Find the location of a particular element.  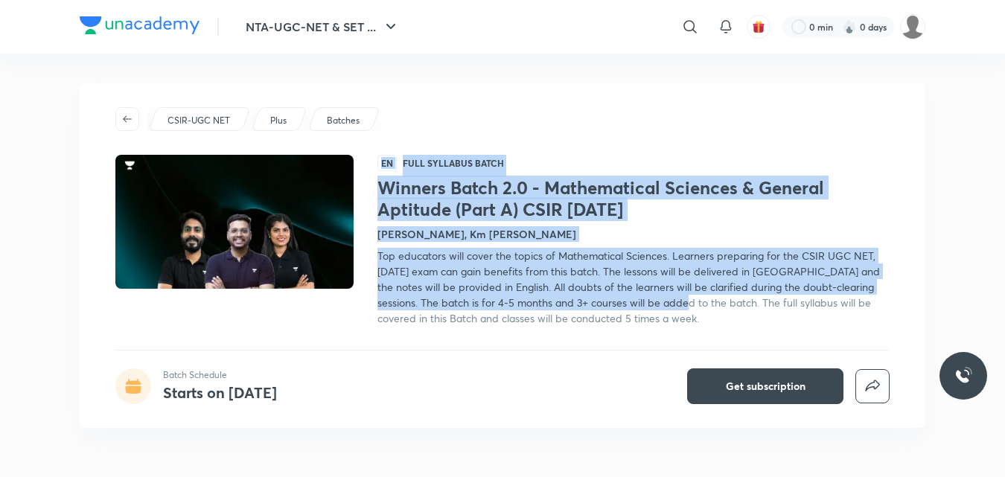

a: Company Logo is located at coordinates (139, 27).